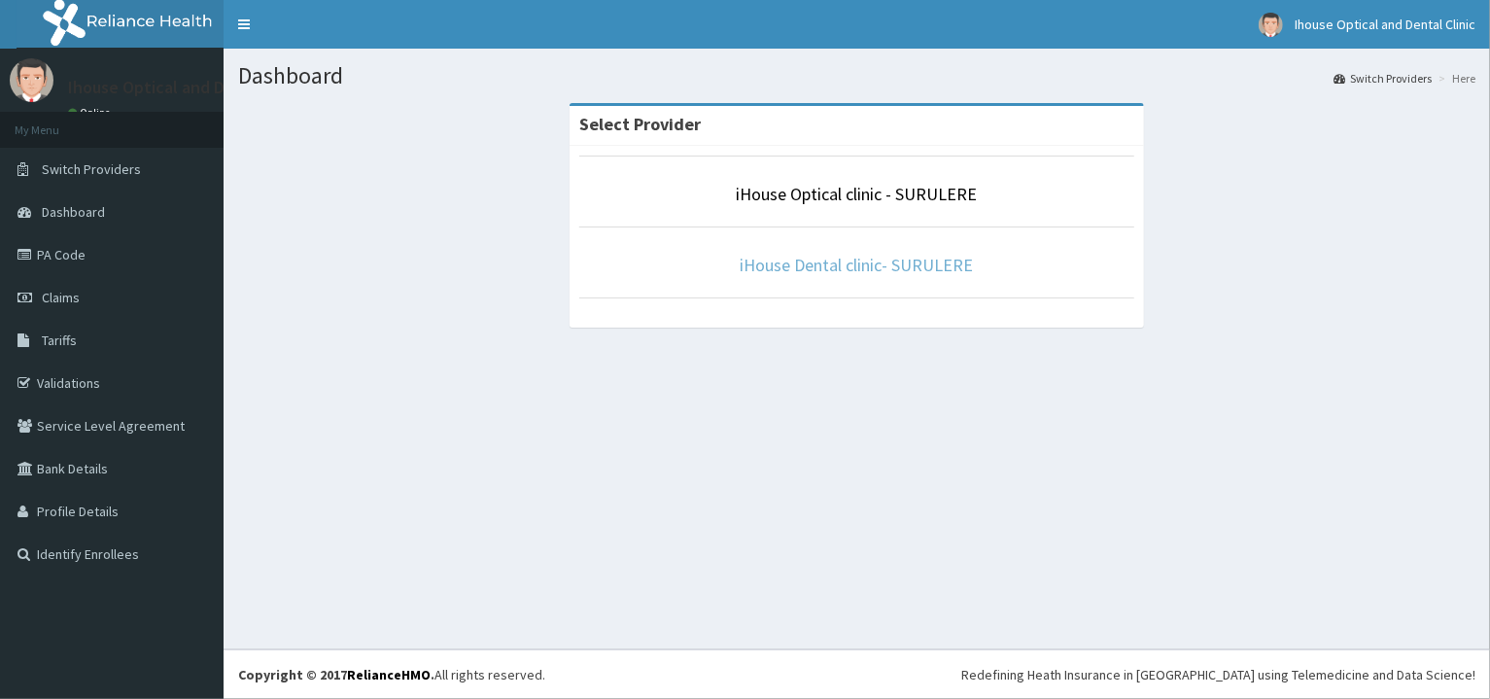 This screenshot has width=1490, height=699. I want to click on span: Dashboard, so click(73, 212).